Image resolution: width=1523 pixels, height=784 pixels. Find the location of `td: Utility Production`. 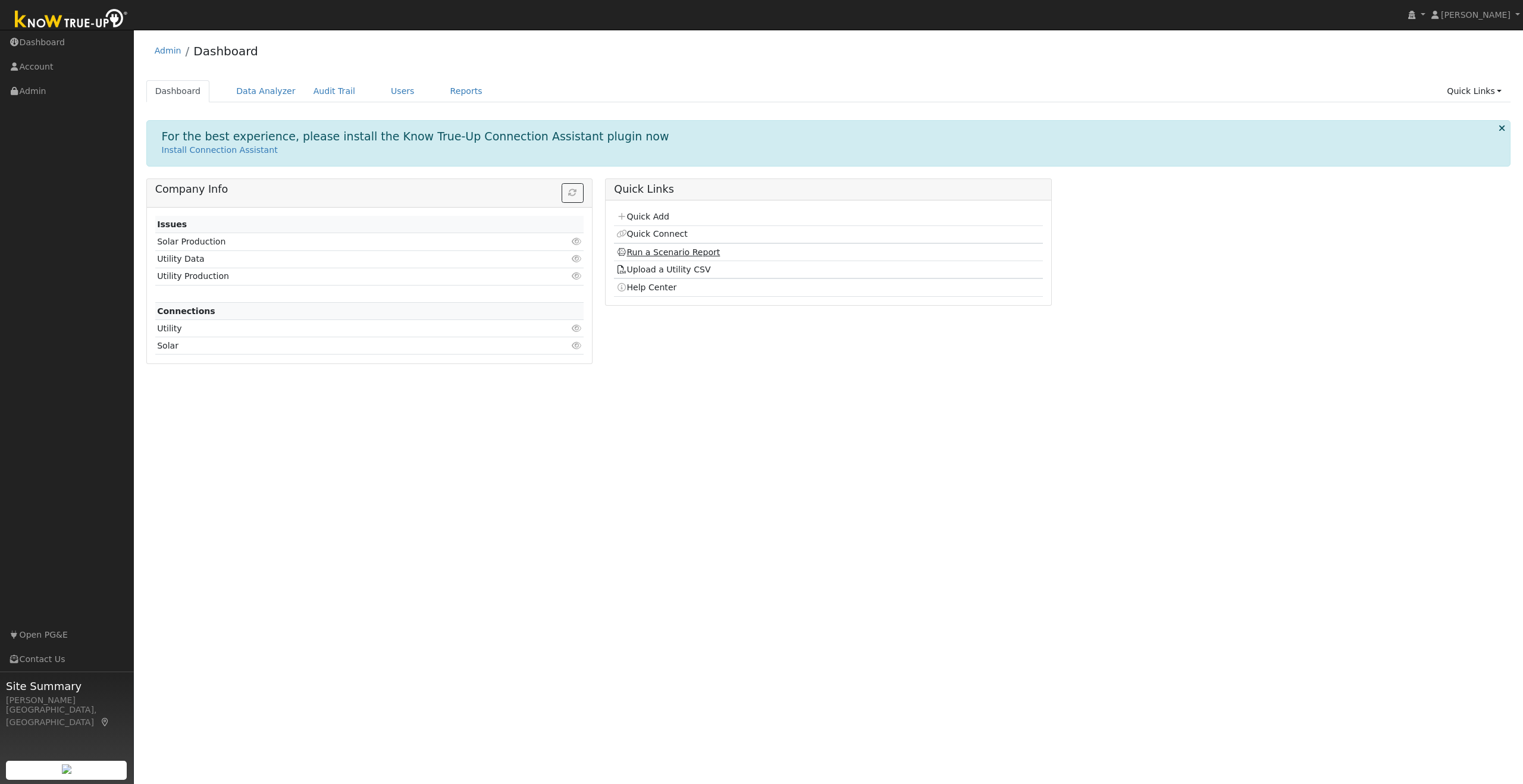

td: Utility Production is located at coordinates (335, 276).